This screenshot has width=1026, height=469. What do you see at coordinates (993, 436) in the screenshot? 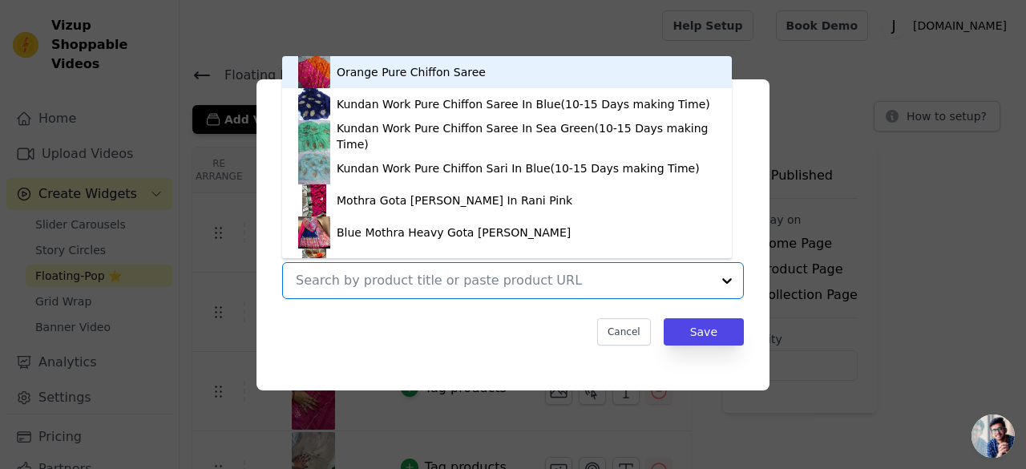
I see `div: Open chat` at bounding box center [993, 436].